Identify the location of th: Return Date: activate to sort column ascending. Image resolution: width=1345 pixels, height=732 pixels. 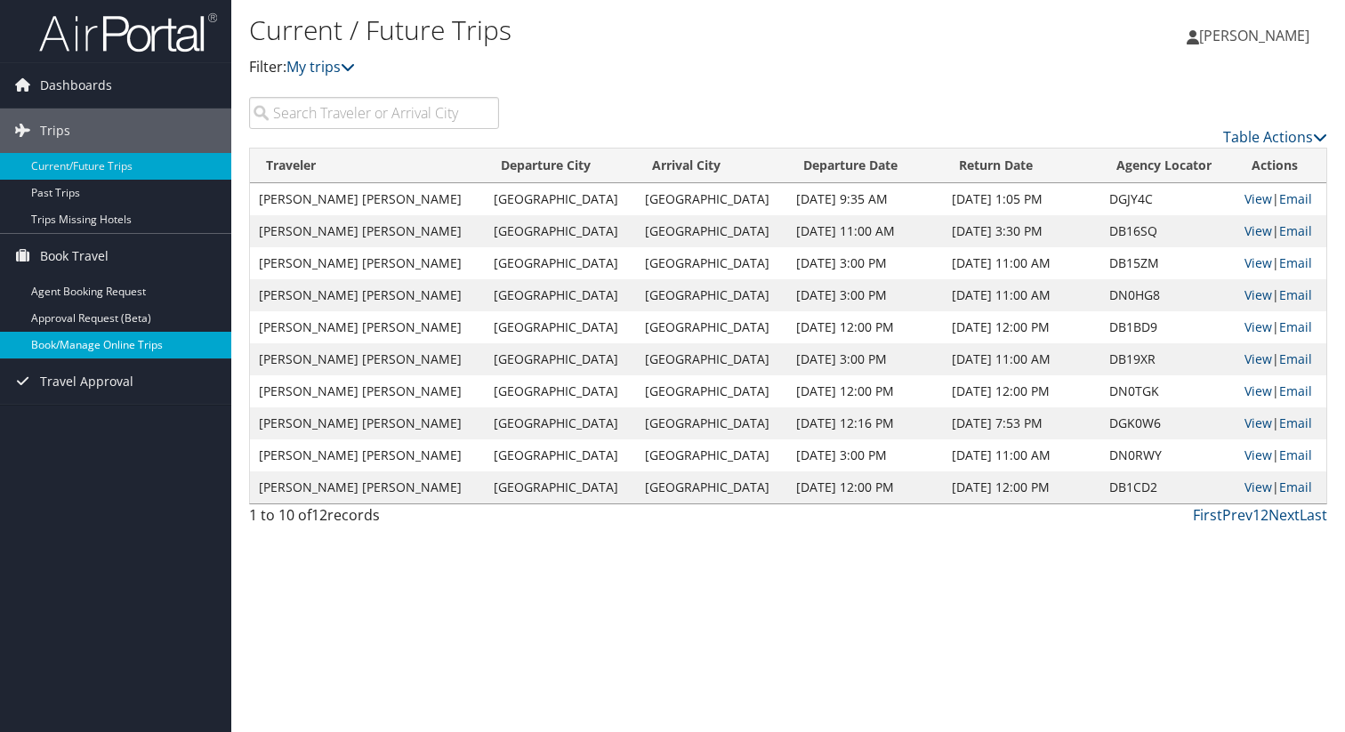
(1021, 165).